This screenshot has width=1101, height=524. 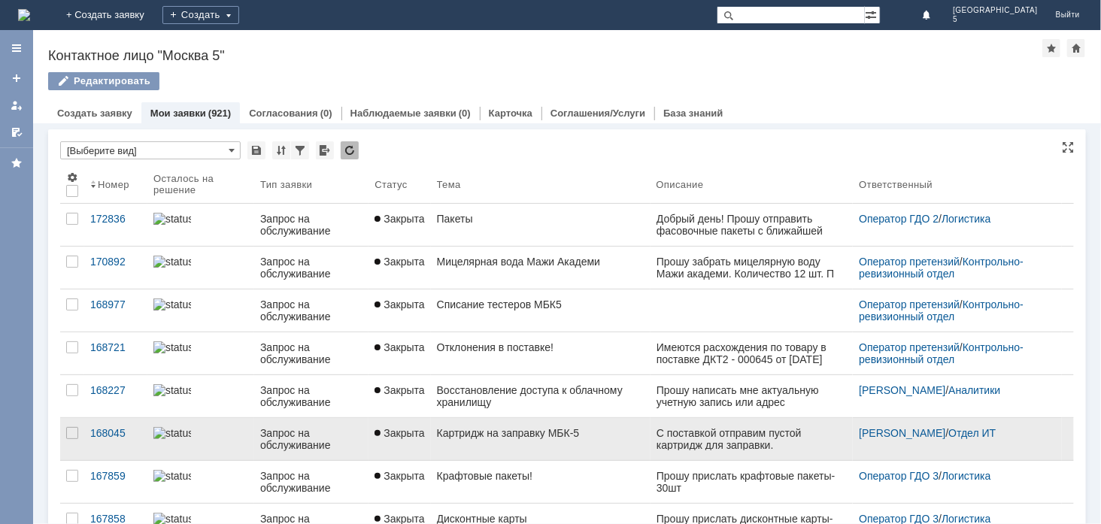 What do you see at coordinates (17, 105) in the screenshot?
I see `a: Мои заявки` at bounding box center [17, 105].